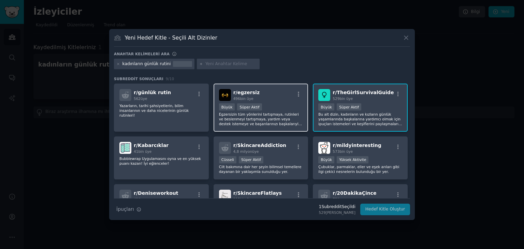 This screenshot has height=249, width=524. Describe the element at coordinates (125, 148) in the screenshot. I see `img: Kabarcıklar` at that location.